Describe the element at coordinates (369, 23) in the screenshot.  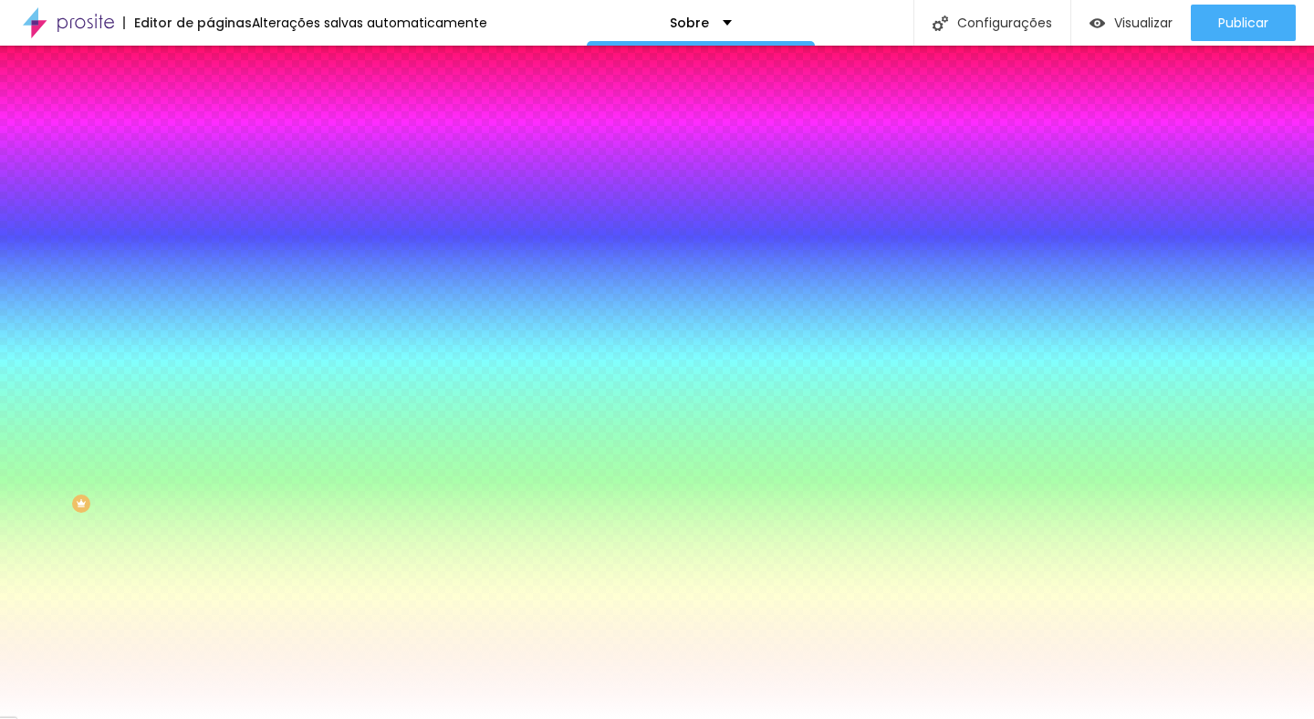
I see `div: Alterações salvas automaticamente` at that location.